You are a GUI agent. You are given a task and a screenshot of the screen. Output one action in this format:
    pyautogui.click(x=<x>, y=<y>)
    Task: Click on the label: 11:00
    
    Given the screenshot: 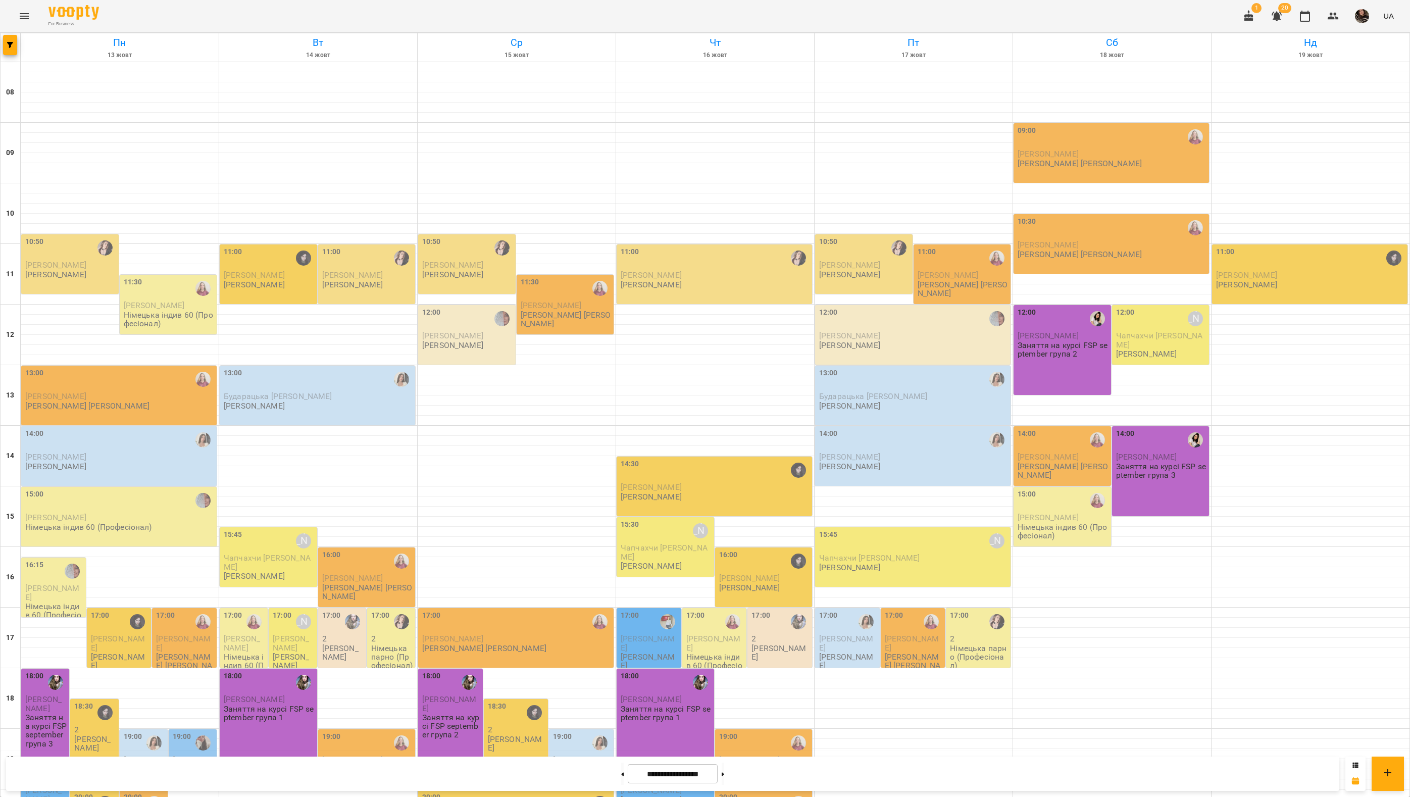 What is the action you would take?
    pyautogui.click(x=926, y=252)
    